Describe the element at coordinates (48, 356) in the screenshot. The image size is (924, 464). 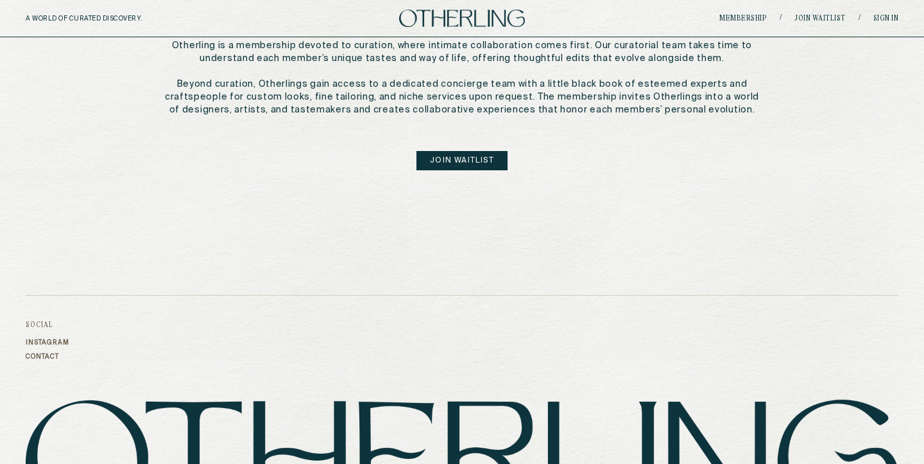
I see `a: Contact` at that location.